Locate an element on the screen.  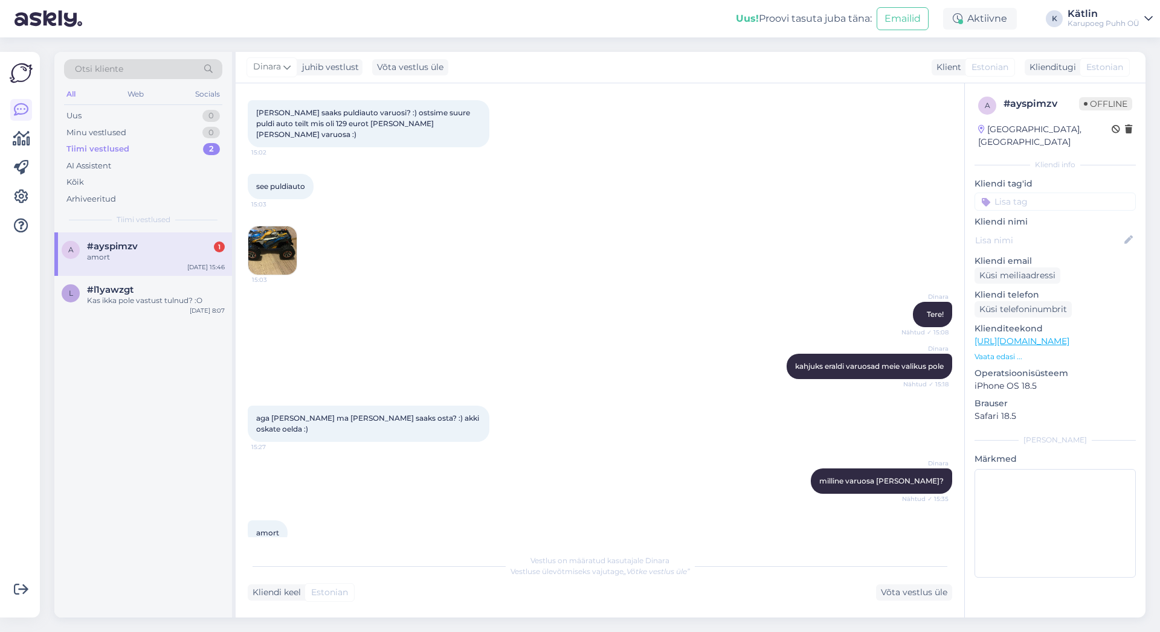
div: Tiimi vestlused is located at coordinates (98, 149).